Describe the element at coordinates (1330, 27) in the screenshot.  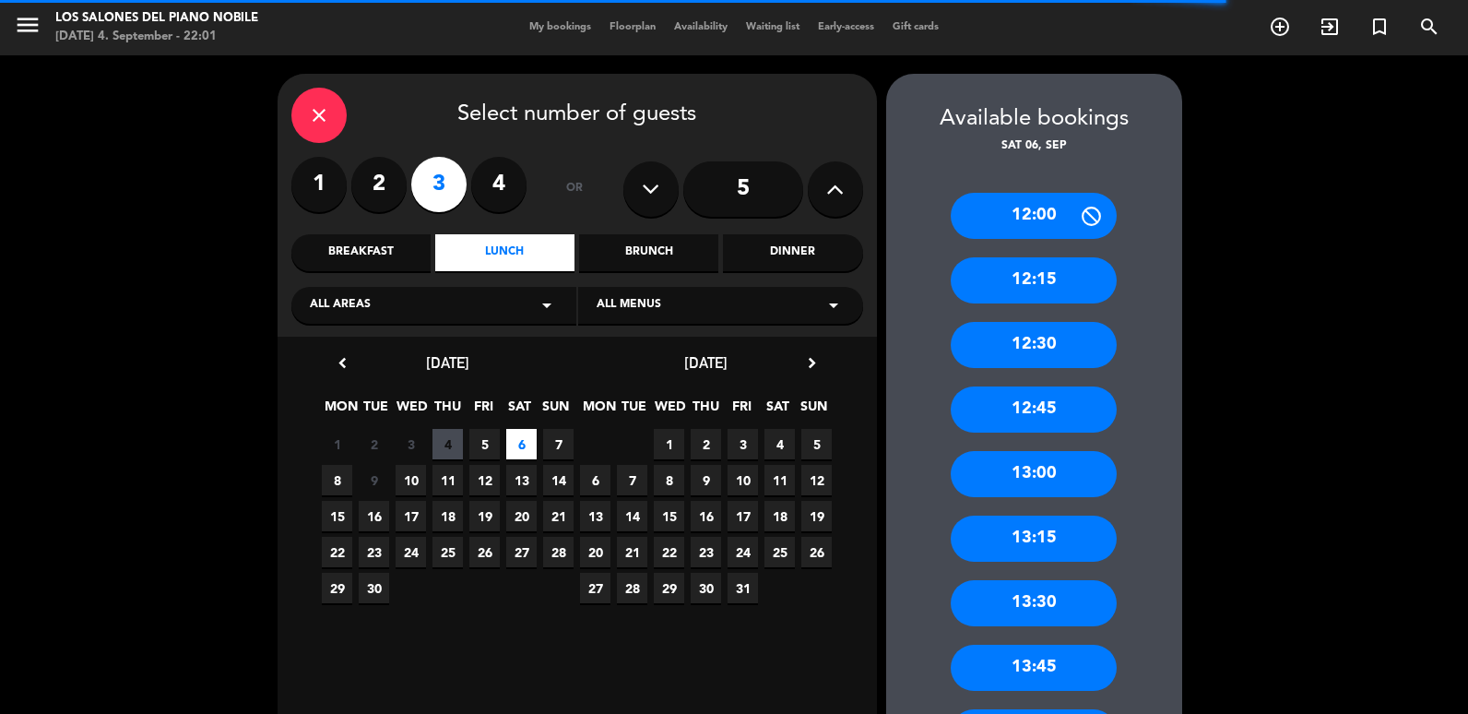
I see `i: exit_to_app` at that location.